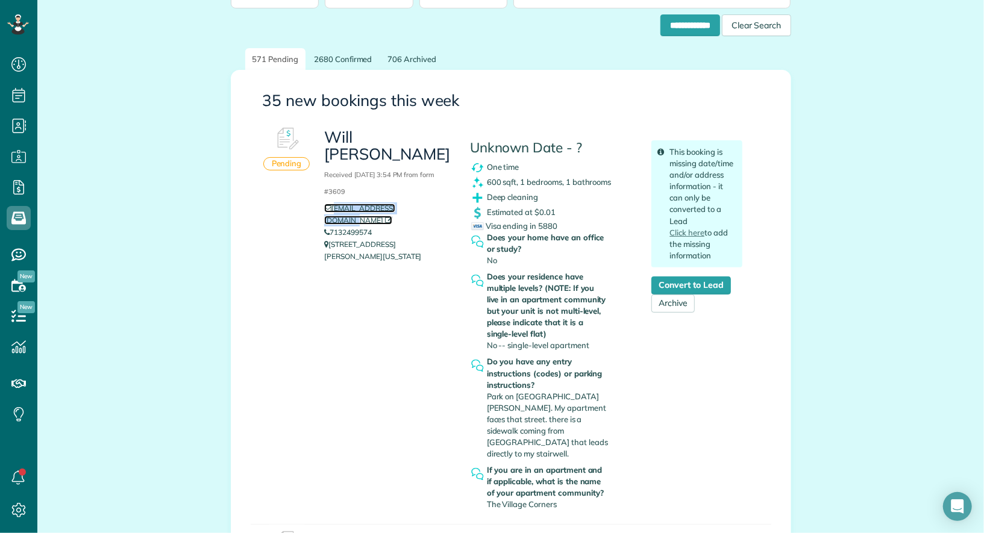 This screenshot has height=533, width=984. What do you see at coordinates (521, 212) in the screenshot?
I see `span: Estimated at $0.01` at bounding box center [521, 212].